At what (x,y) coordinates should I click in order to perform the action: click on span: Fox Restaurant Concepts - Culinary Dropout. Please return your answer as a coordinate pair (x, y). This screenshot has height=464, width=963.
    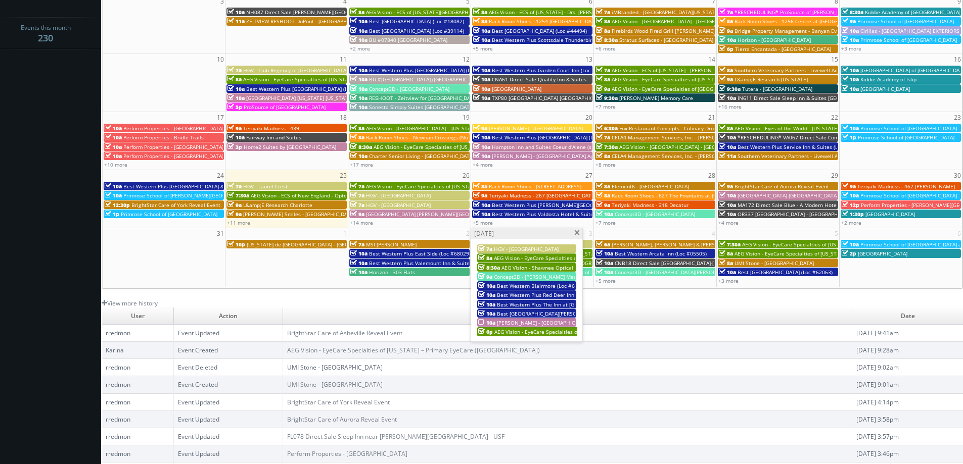
    Looking at the image, I should click on (672, 128).